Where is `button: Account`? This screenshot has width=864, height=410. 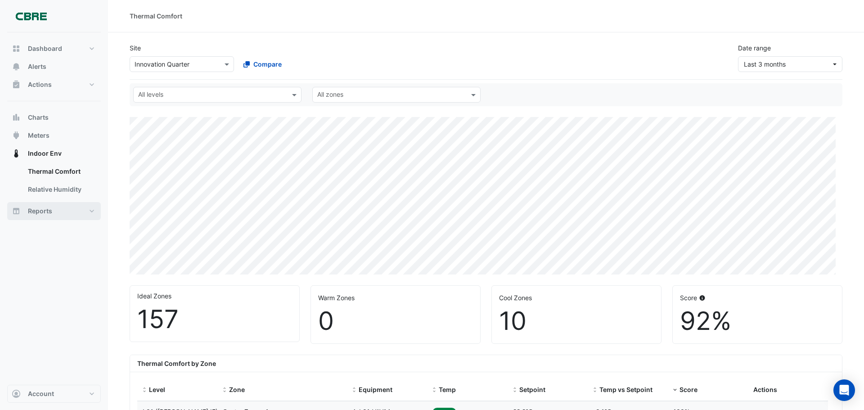
button: Account is located at coordinates (54, 394).